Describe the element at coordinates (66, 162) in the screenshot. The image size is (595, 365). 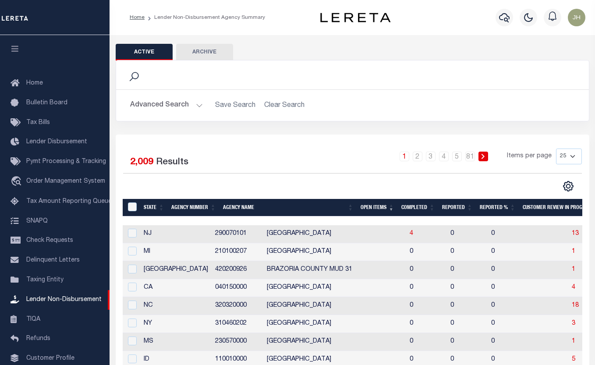
I see `span: Pymt Processing & Tracking` at that location.